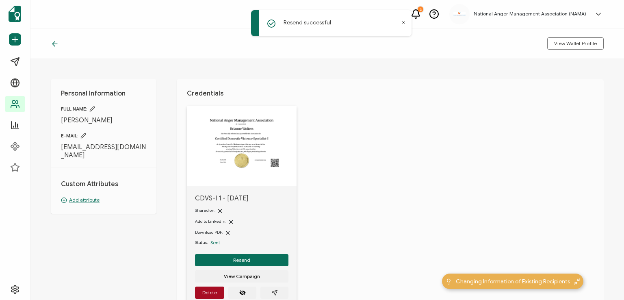  What do you see at coordinates (459, 14) in the screenshot?
I see `img: 3ca2817c-e862-47f7-b2ec-945eb25c4a6c.jpg` at bounding box center [459, 14].